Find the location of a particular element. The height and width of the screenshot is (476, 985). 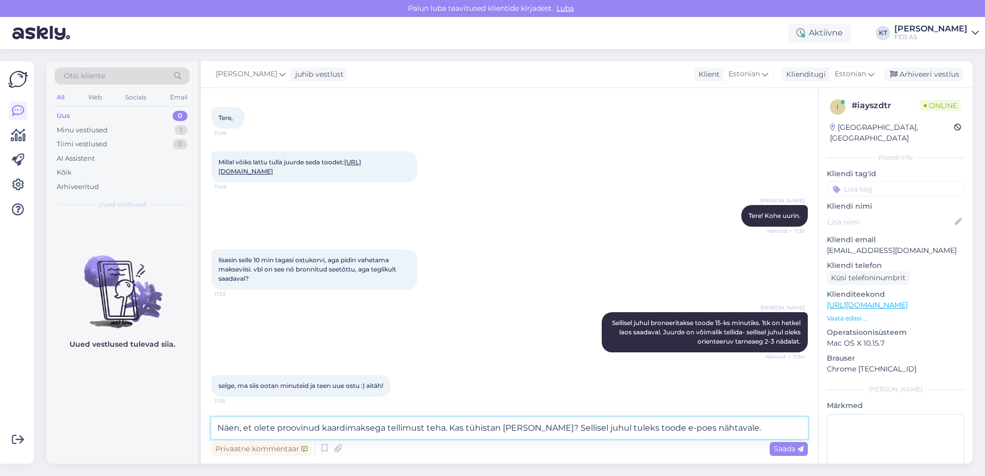

span: selge, ma siis ootan minuteid ja teen uue ostu :) aitäh! is located at coordinates (301, 385).